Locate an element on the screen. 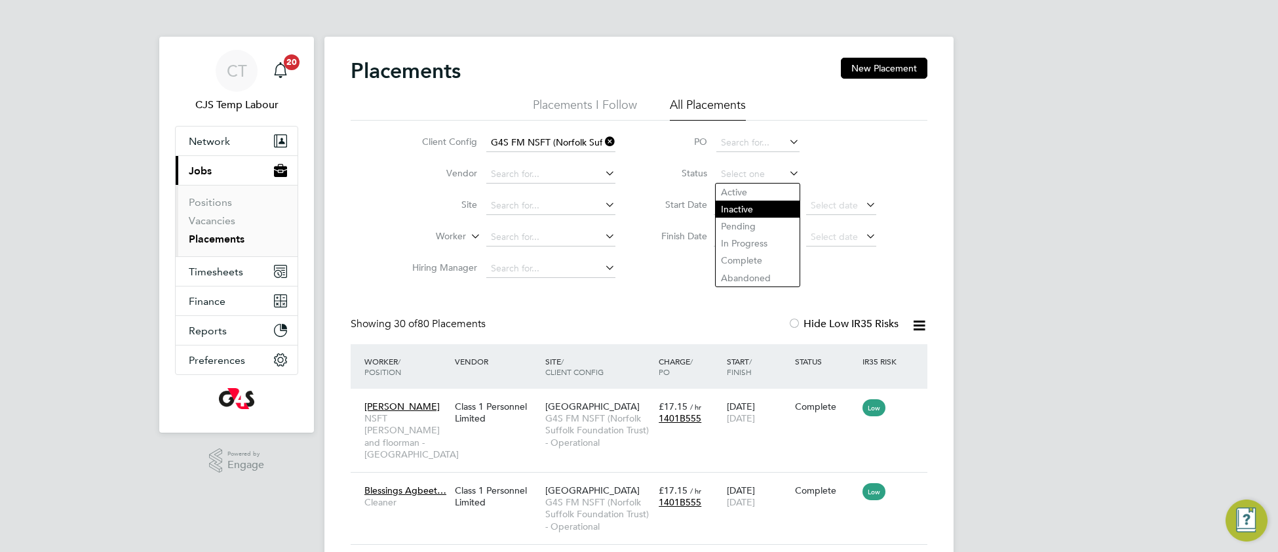 The image size is (1278, 552). div: Status is located at coordinates (826, 361).